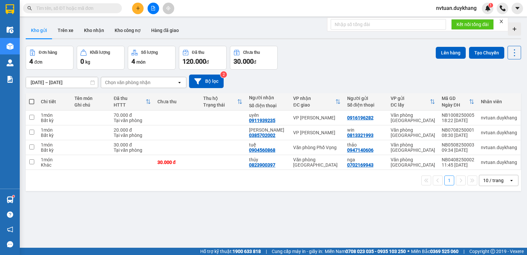  Describe the element at coordinates (220, 98) in the screenshot. I see `div: Thu hộ` at that location.